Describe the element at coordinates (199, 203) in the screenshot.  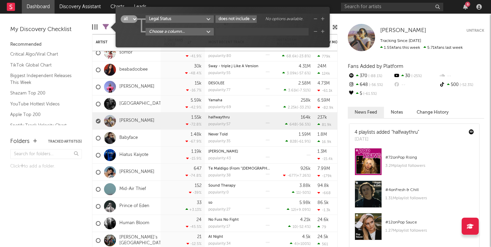
I see `div: 33` at that location.